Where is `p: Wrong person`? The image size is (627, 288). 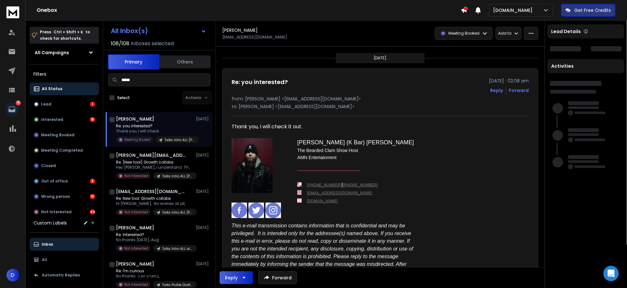 p: Wrong person is located at coordinates (56, 197).